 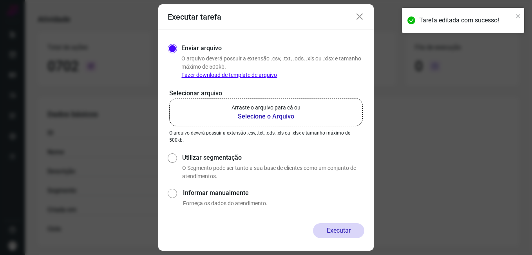 I want to click on div: Tarefa editada com sucesso!, so click(x=466, y=20).